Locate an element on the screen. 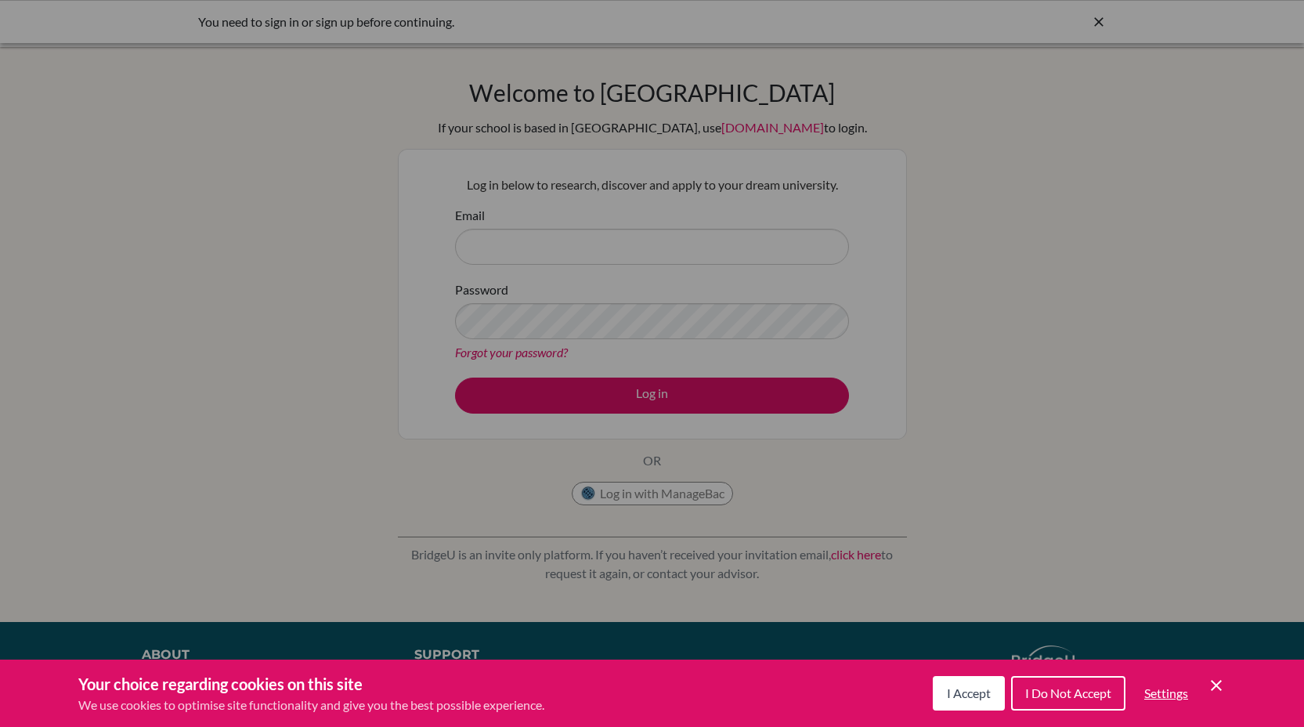 The image size is (1304, 727). button: Settings is located at coordinates (1166, 693).